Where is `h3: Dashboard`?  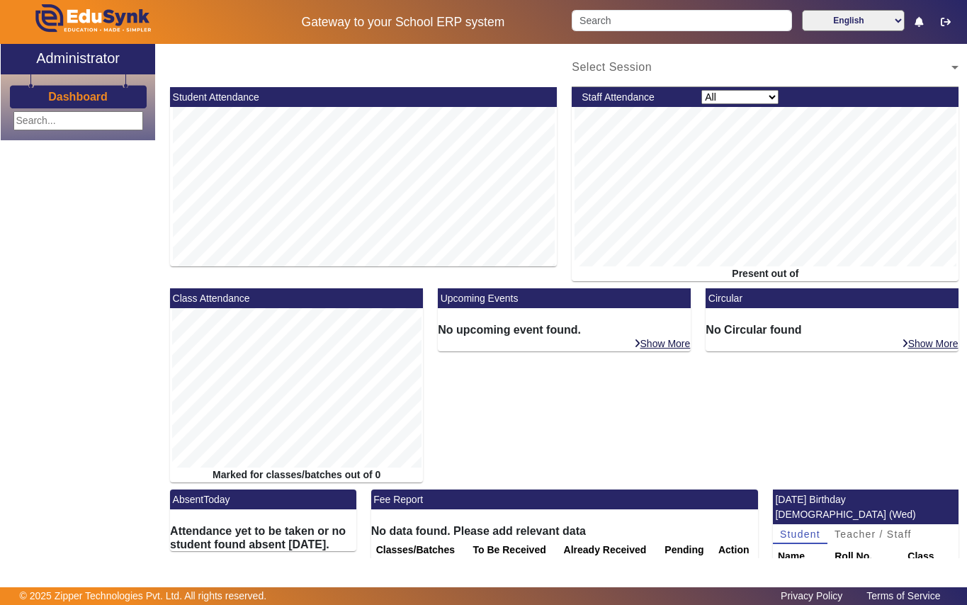 h3: Dashboard is located at coordinates (78, 96).